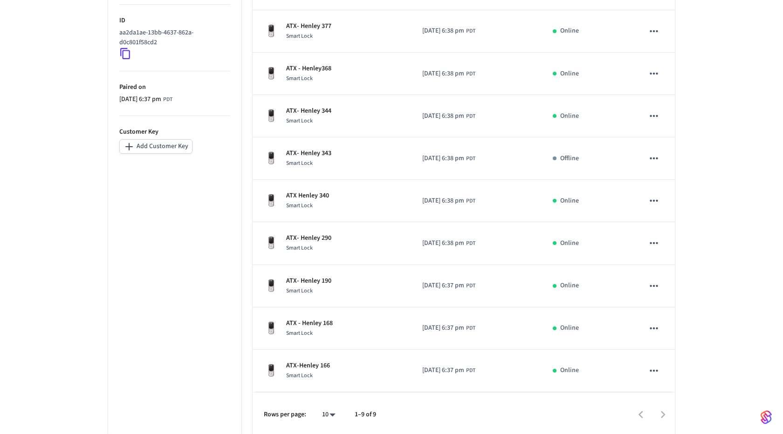 The height and width of the screenshot is (434, 783). I want to click on p: ATX- Henley 377, so click(309, 26).